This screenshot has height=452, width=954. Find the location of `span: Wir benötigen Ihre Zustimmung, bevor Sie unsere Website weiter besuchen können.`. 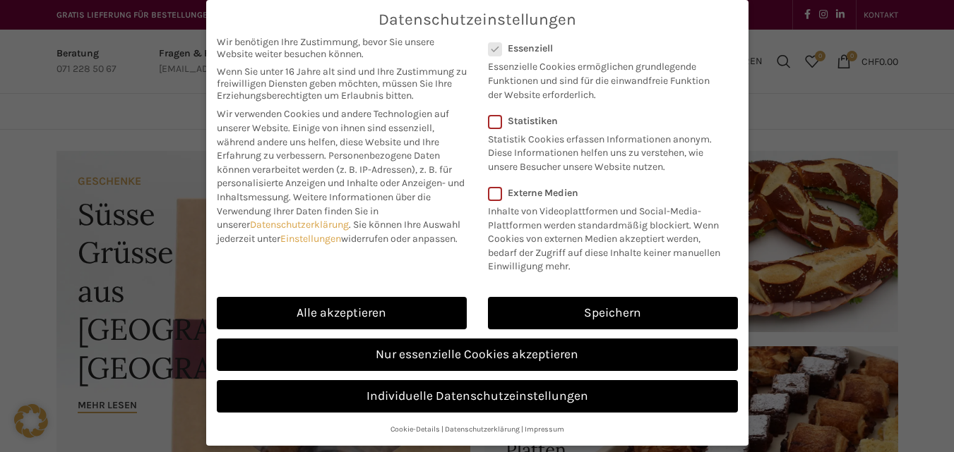

span: Wir benötigen Ihre Zustimmung, bevor Sie unsere Website weiter besuchen können. is located at coordinates (342, 48).